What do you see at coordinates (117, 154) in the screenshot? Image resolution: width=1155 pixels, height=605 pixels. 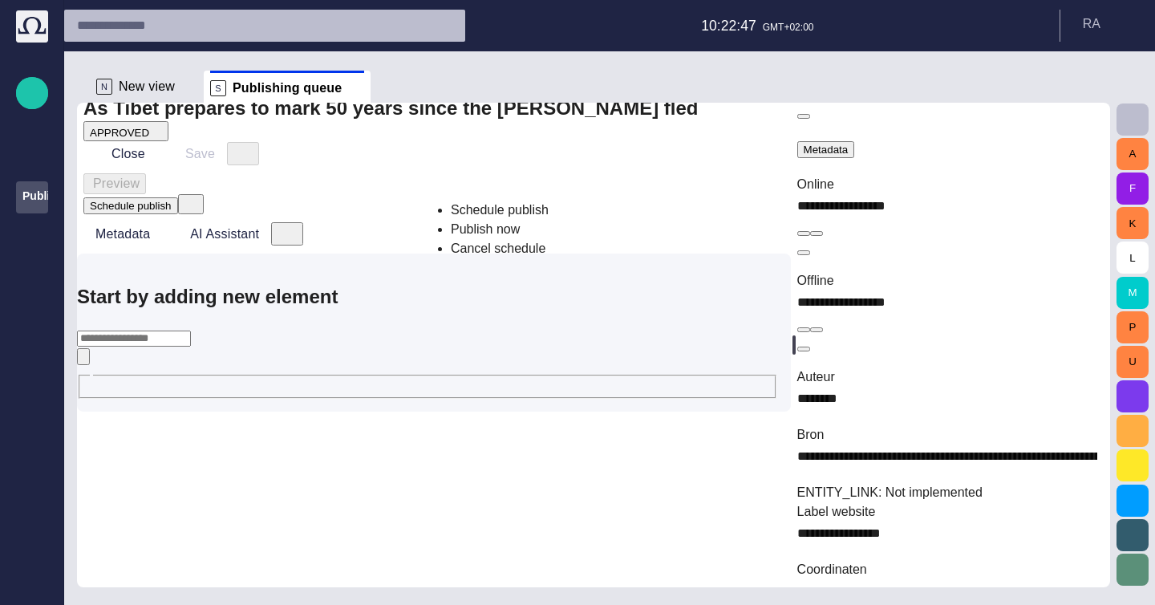 I see `button: Close` at bounding box center [117, 154].